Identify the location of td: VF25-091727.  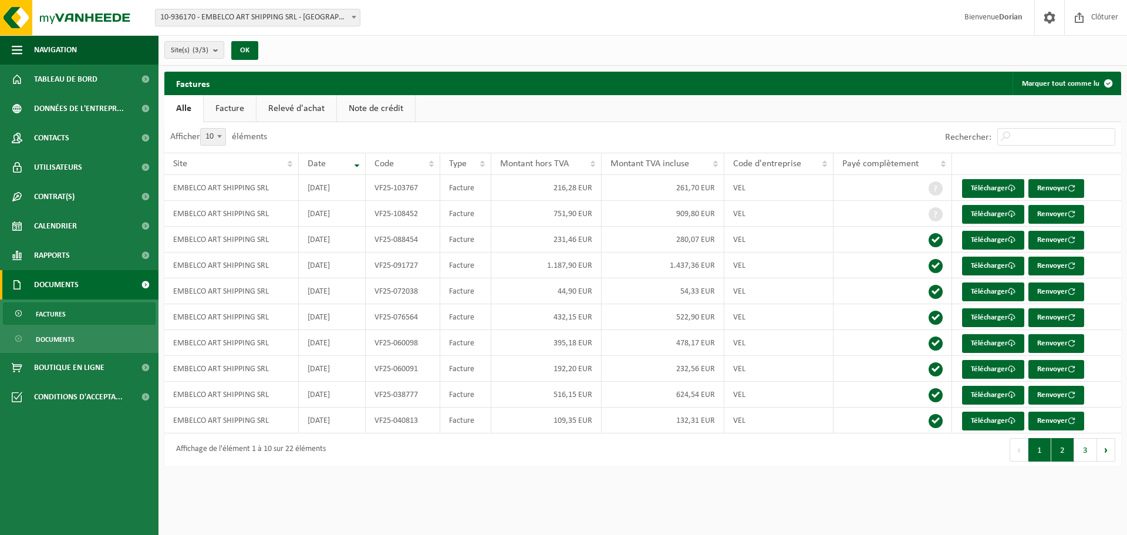
(403, 265).